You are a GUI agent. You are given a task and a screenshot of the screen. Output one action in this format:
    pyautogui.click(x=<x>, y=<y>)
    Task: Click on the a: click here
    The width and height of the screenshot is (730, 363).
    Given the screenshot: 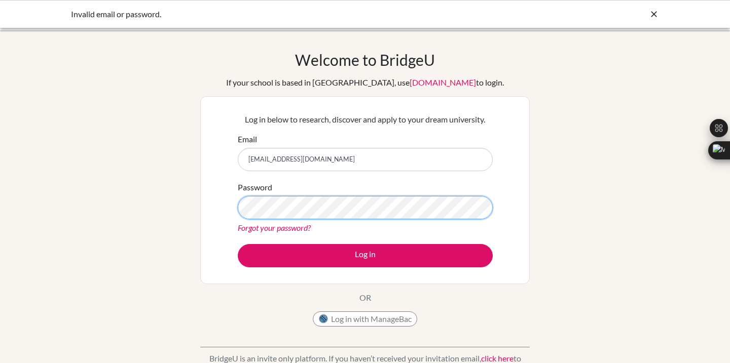 What is the action you would take?
    pyautogui.click(x=497, y=358)
    